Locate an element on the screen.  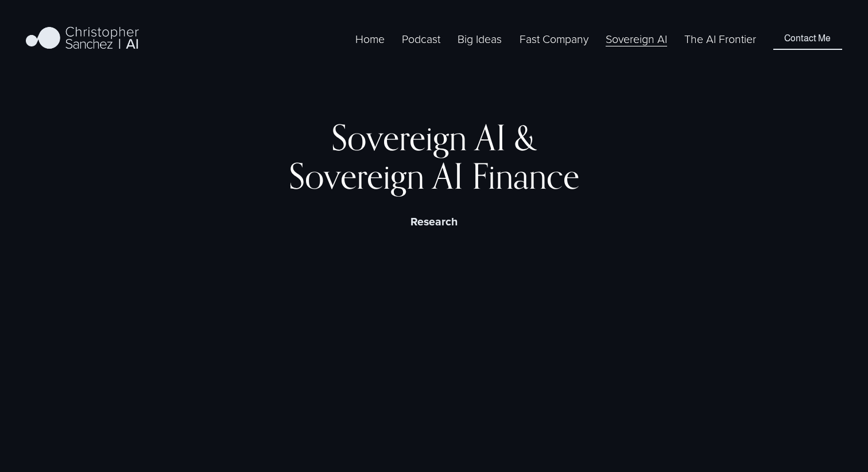
a: Podcast is located at coordinates (421, 38).